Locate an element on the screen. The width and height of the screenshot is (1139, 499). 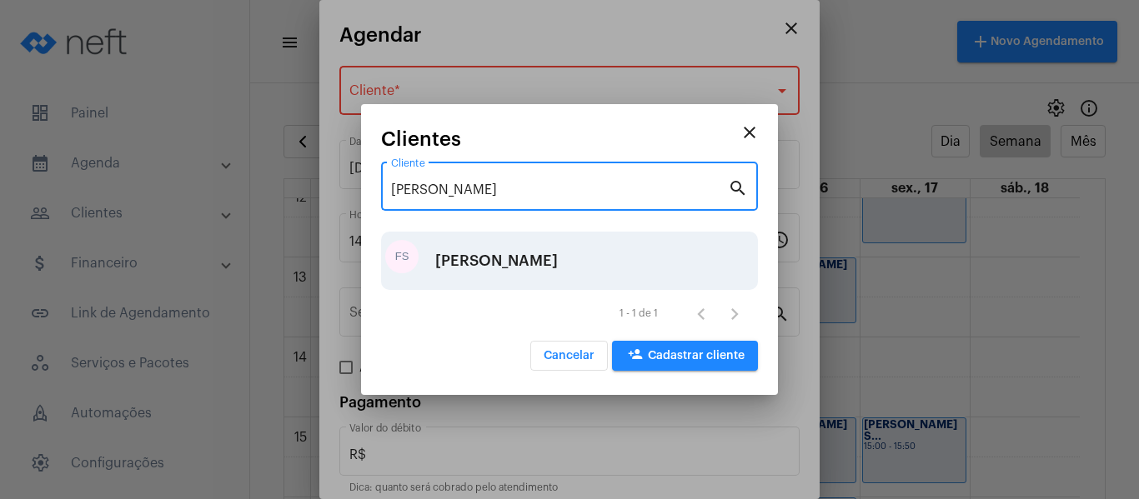
input: Pesquisar cliente is located at coordinates (559, 190).